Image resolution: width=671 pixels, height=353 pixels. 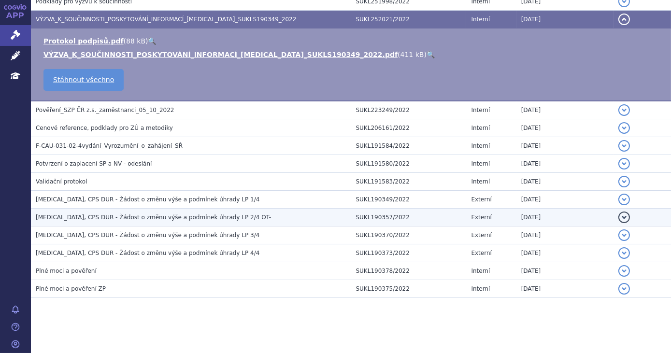 What do you see at coordinates (409, 19) in the screenshot?
I see `td: SUKL252021/2022` at bounding box center [409, 19].